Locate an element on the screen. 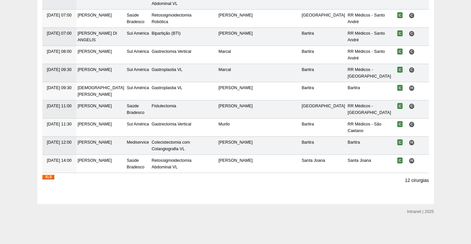 The height and width of the screenshot is (244, 471). td: Retossigmoidectomia Abdominal VL is located at coordinates (171, 164).